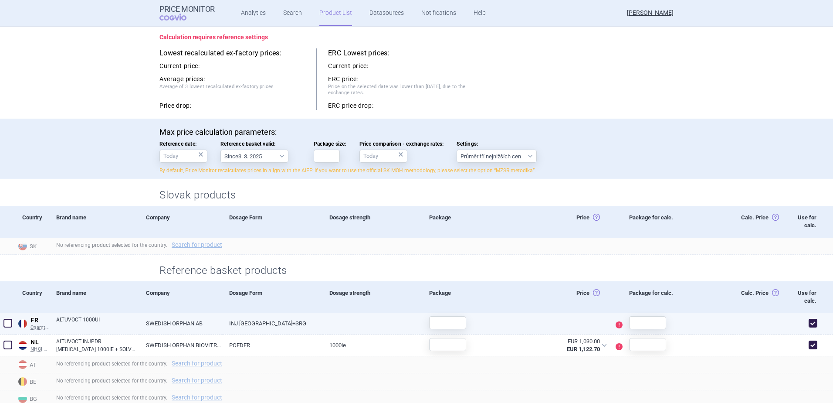 The height and width of the screenshot is (403, 833). I want to click on h2: Slovak products, so click(417, 195).